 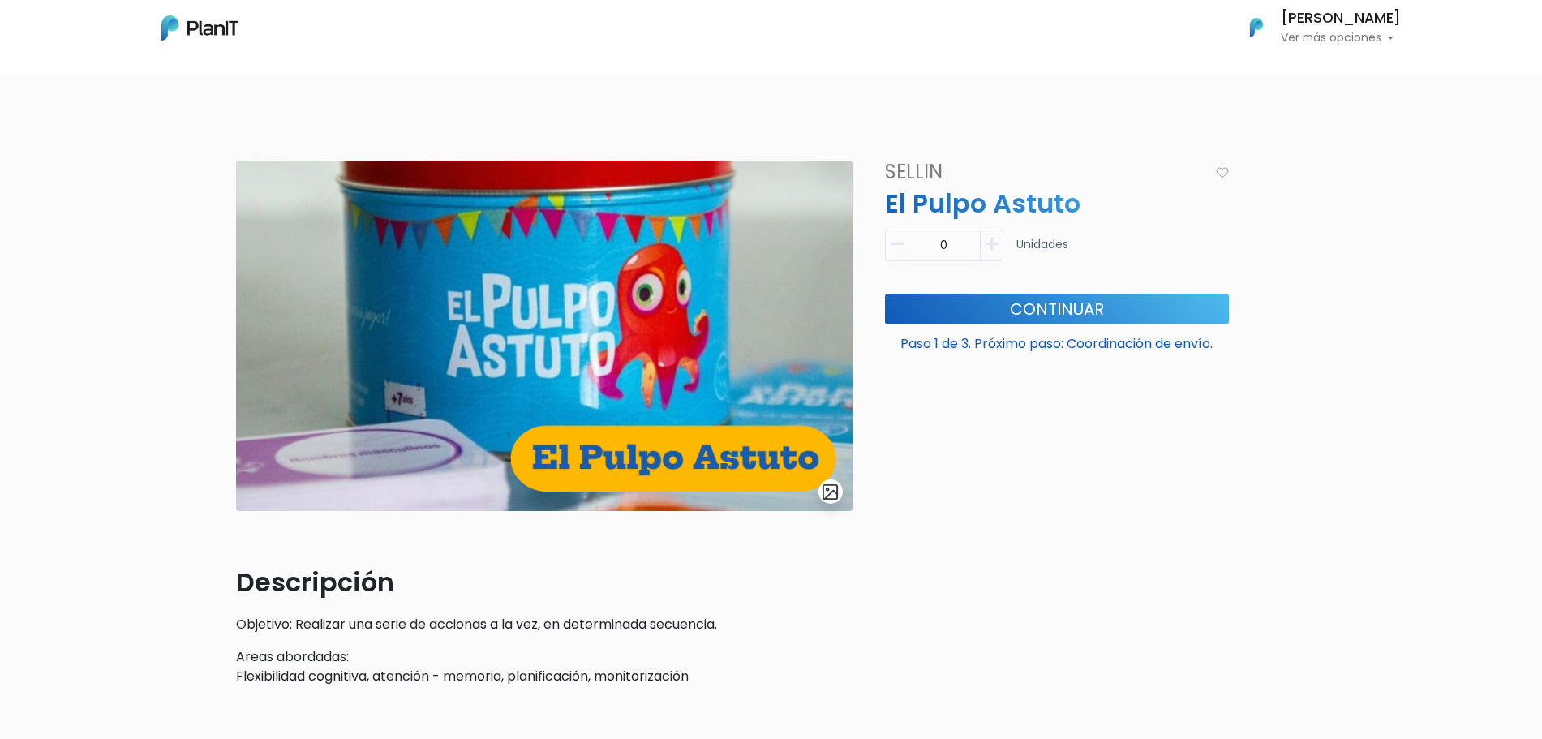 What do you see at coordinates (544, 625) in the screenshot?
I see `p: Objetivo: Realizar una serie de accionas a la vez, en determinada secuencia.` at bounding box center [544, 625].